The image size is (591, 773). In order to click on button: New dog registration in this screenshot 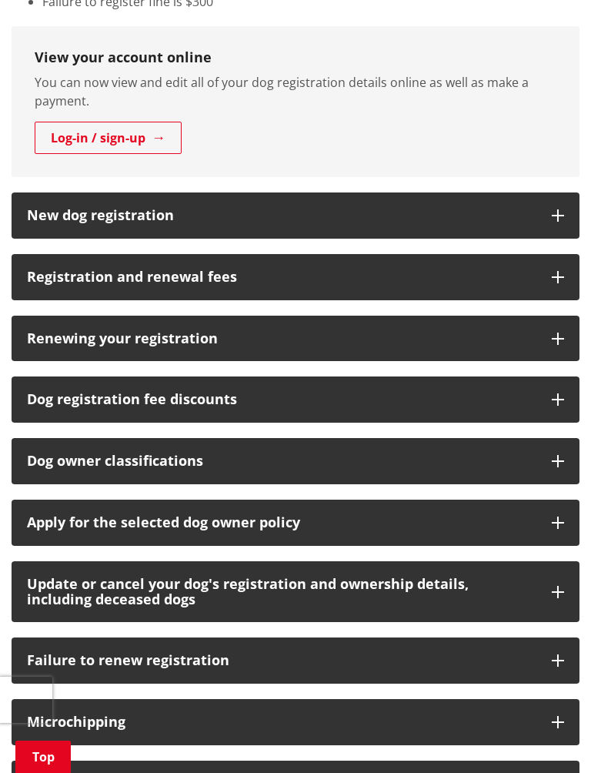, I will do `click(296, 216)`.